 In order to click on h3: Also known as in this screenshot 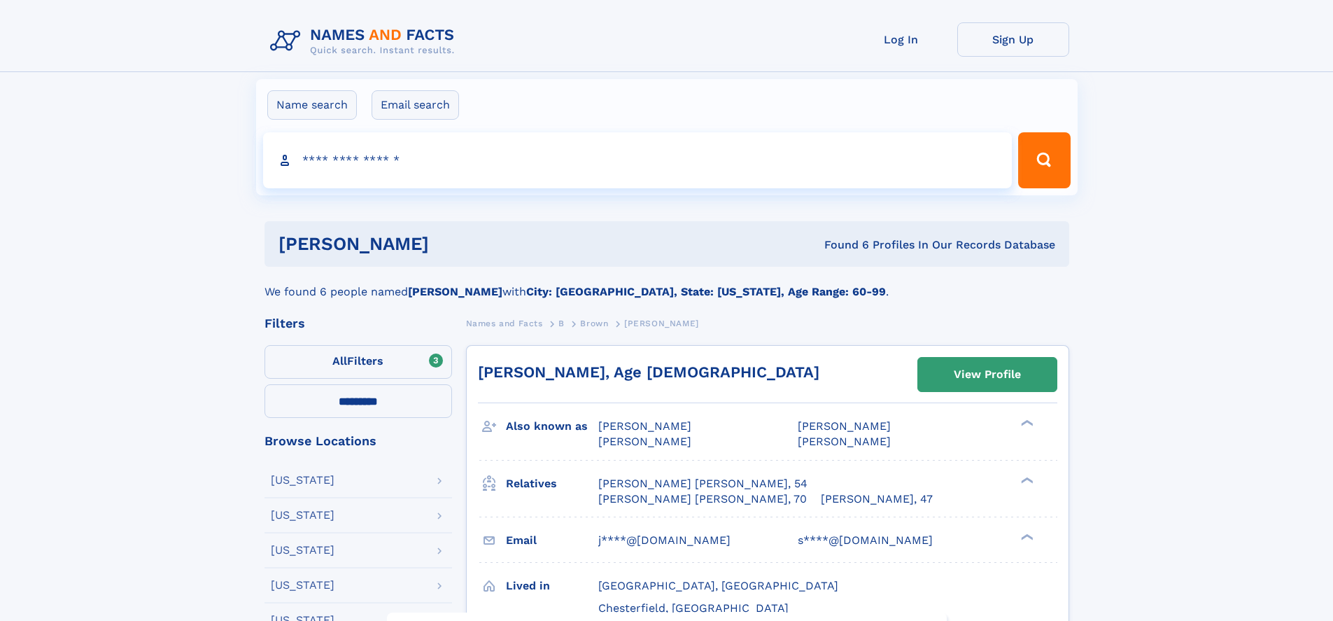, I will do `click(552, 426)`.